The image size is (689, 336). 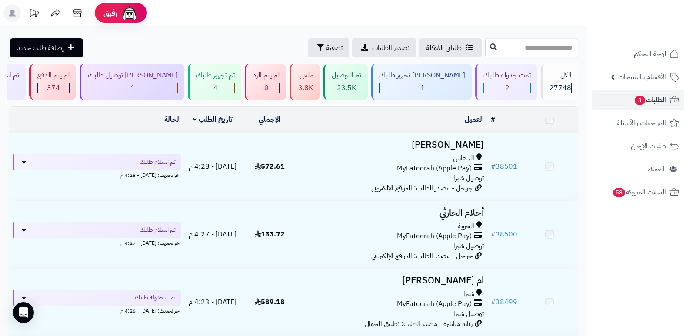 I want to click on span: لوحة التحكم, so click(x=650, y=54).